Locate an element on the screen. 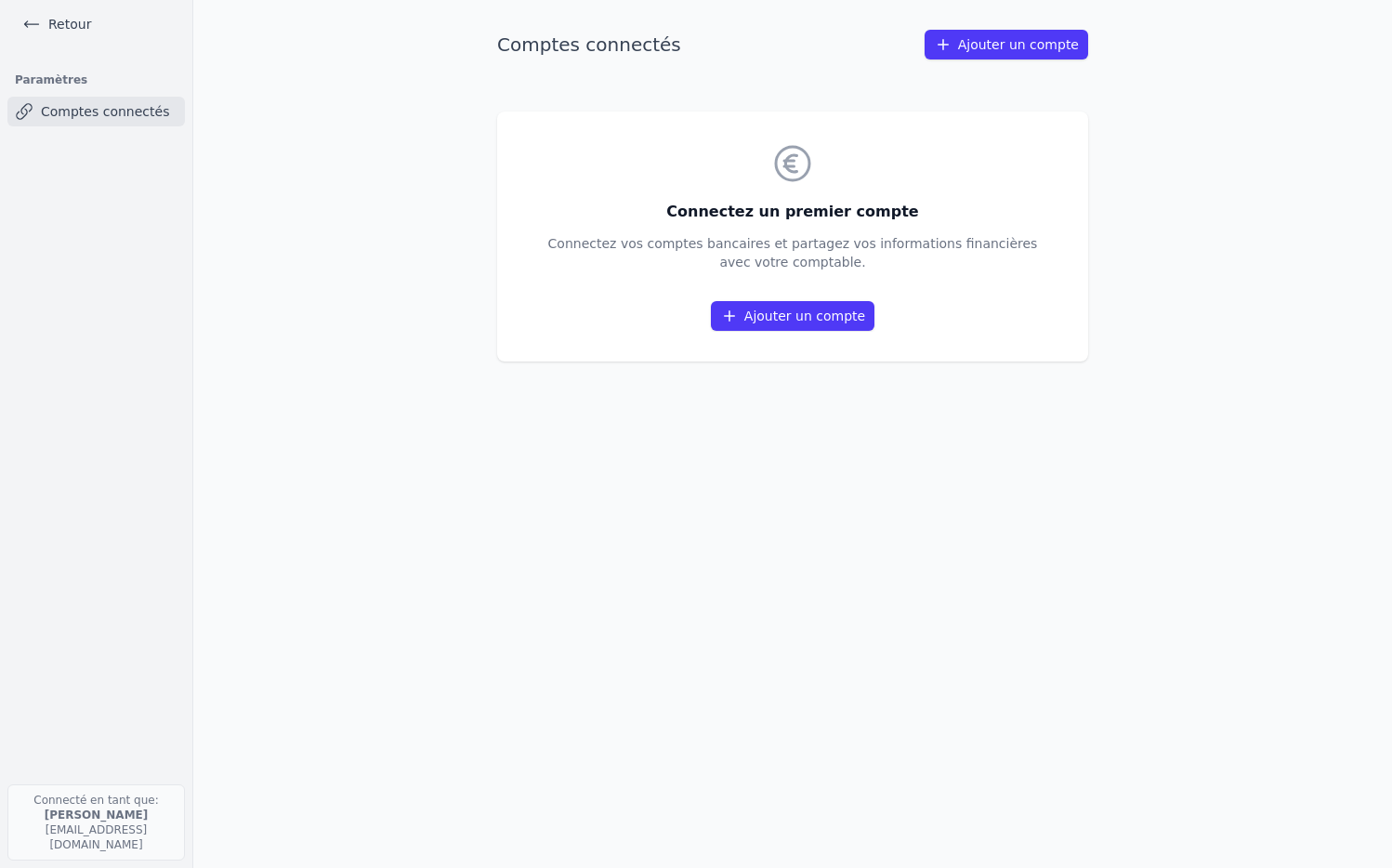 The height and width of the screenshot is (868, 1392). h1: Comptes connectés is located at coordinates (589, 44).